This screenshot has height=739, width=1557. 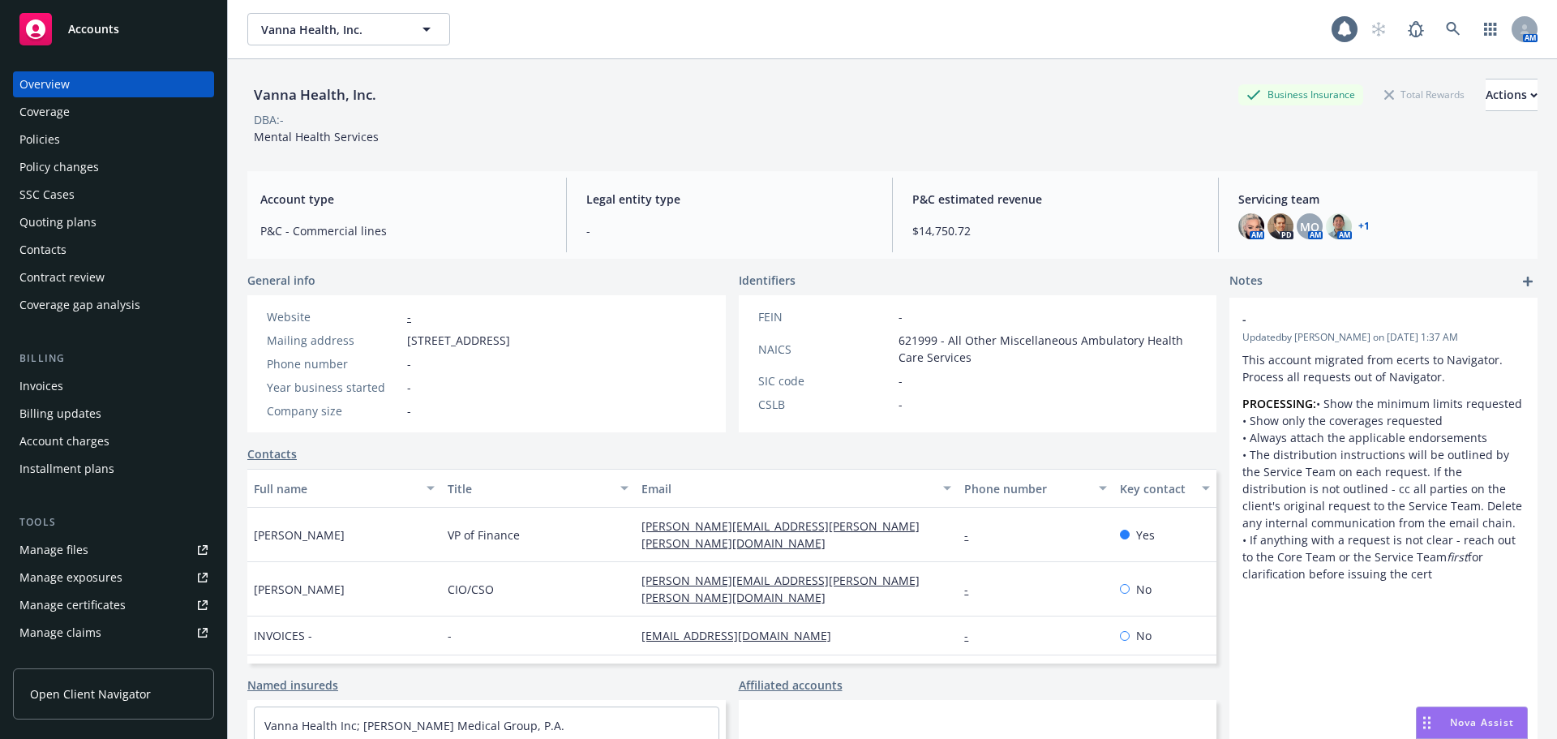 I want to click on div: Billing, so click(x=114, y=359).